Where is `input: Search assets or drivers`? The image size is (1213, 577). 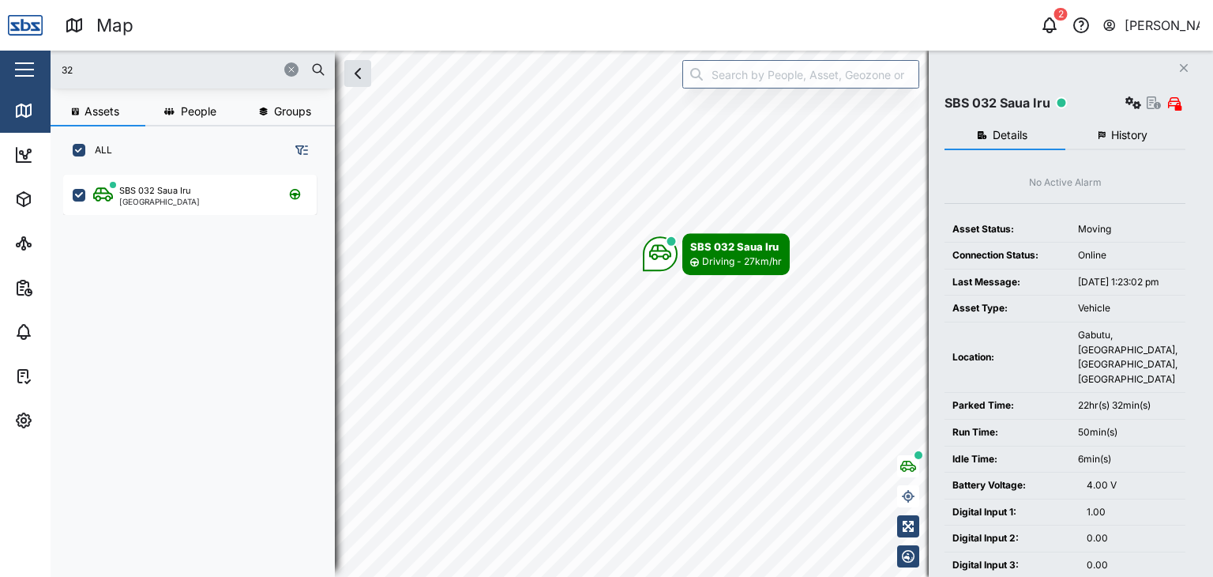
input: Search assets or drivers is located at coordinates (193, 70).